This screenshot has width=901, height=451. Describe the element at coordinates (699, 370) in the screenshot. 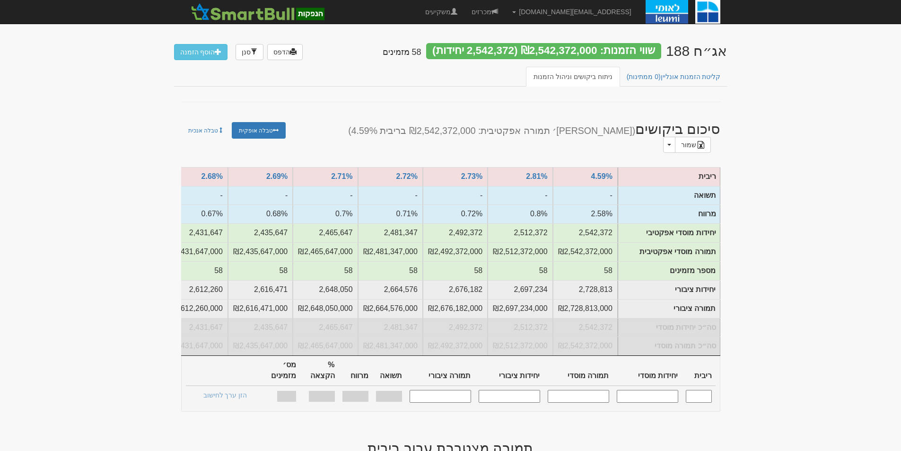

I see `th: ריבית` at that location.